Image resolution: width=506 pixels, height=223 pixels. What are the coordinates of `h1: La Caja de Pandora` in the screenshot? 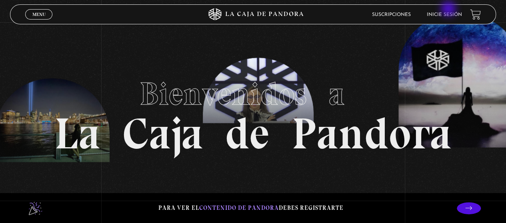 It's located at (253, 112).